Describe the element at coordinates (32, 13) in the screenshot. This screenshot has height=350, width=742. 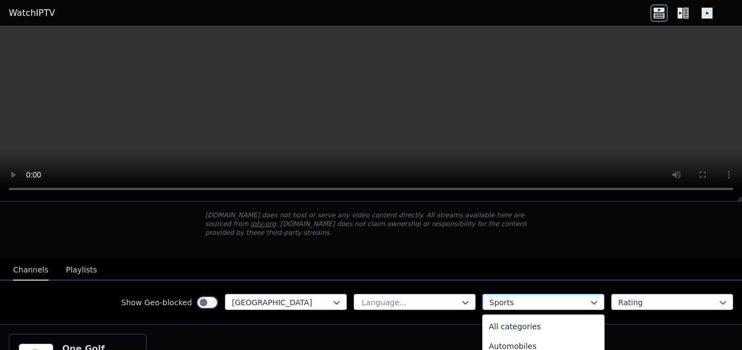
I see `a: WatchIPTV` at that location.